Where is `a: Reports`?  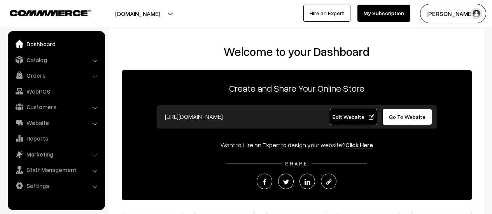
a: Reports is located at coordinates (56, 138).